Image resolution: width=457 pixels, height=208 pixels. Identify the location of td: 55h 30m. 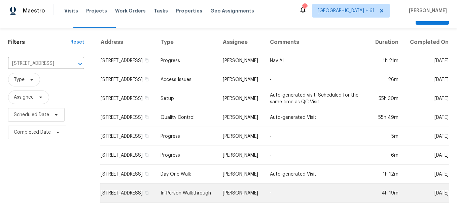
(387, 98).